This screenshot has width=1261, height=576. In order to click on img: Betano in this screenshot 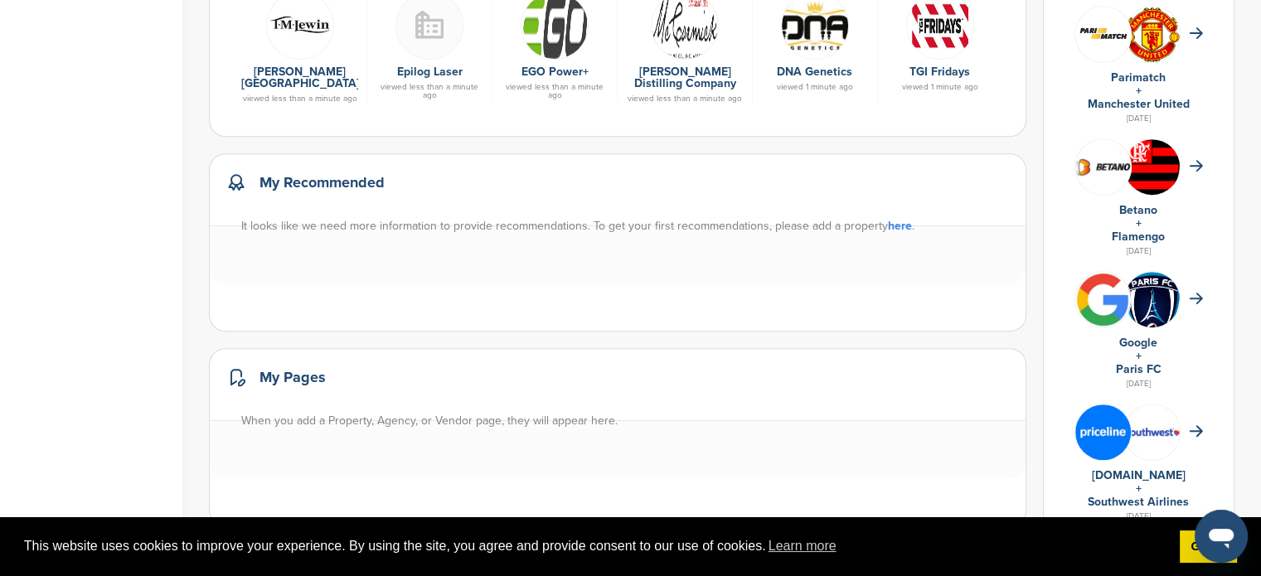, I will do `click(1103, 167)`.